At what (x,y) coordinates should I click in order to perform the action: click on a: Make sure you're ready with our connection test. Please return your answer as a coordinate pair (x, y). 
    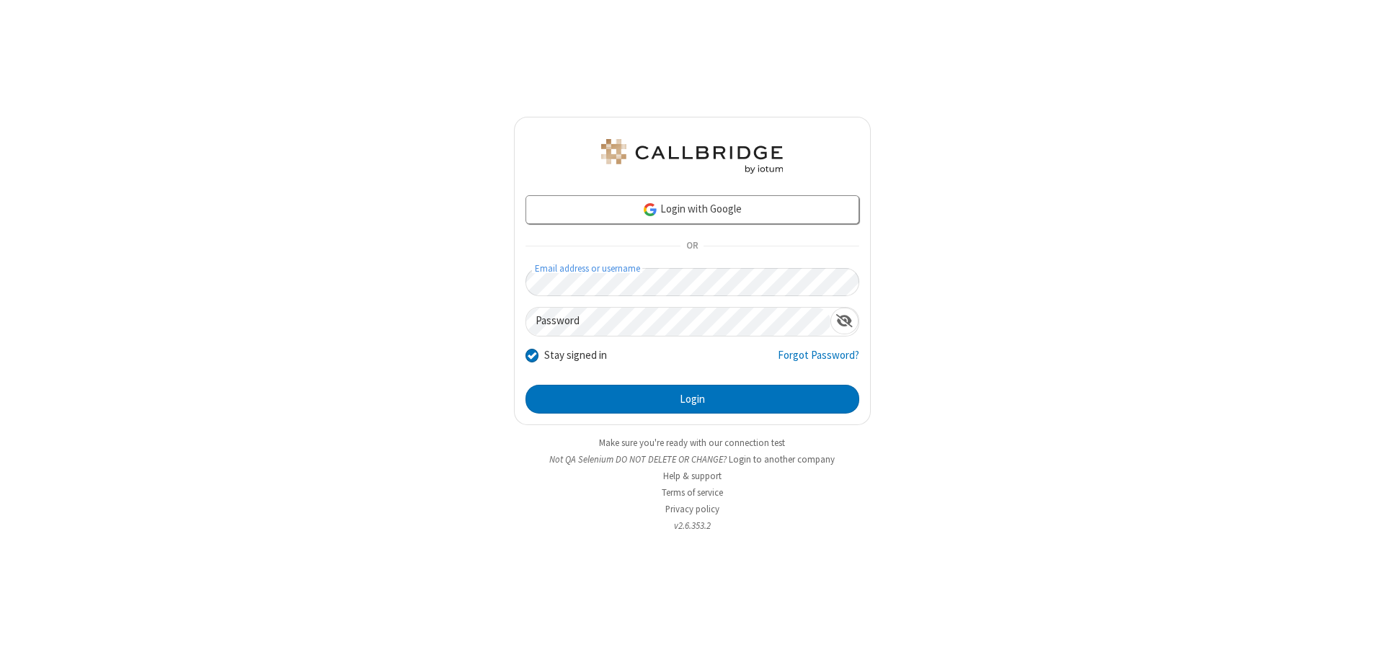
    Looking at the image, I should click on (692, 443).